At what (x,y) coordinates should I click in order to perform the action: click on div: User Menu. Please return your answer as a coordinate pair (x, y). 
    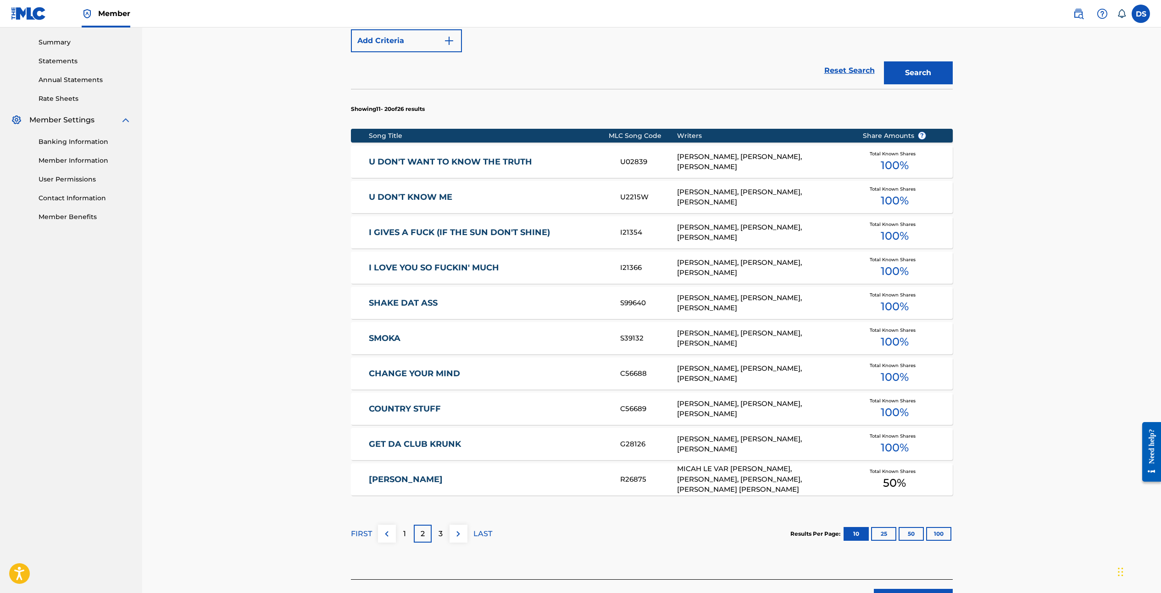
    Looking at the image, I should click on (1141, 14).